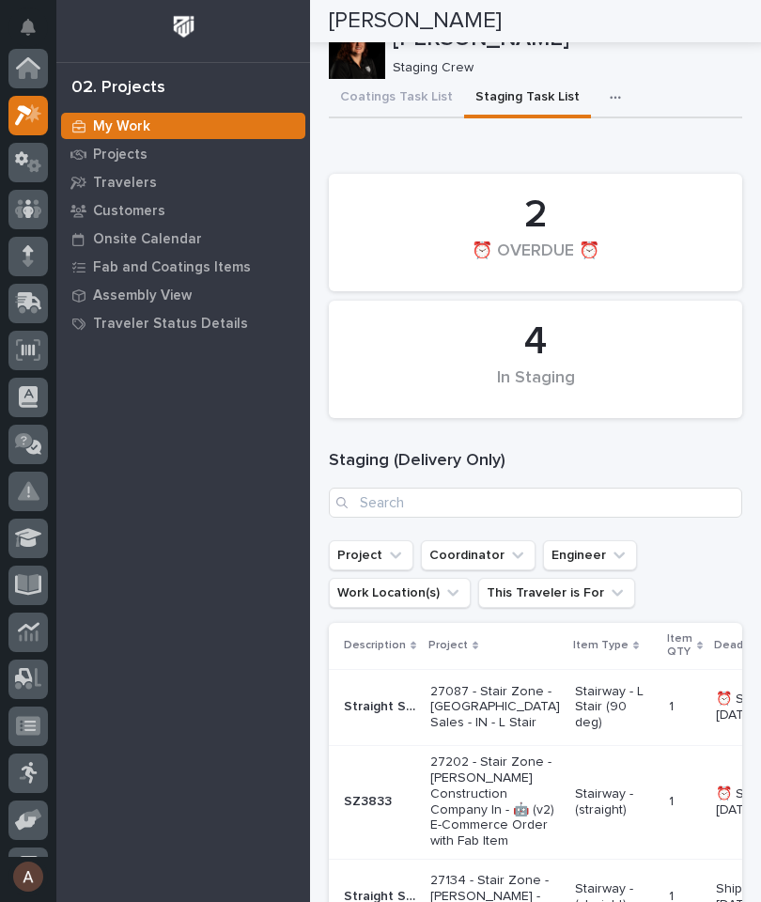 The width and height of the screenshot is (761, 902). What do you see at coordinates (183, 182) in the screenshot?
I see `a: Travelers` at bounding box center [183, 182].